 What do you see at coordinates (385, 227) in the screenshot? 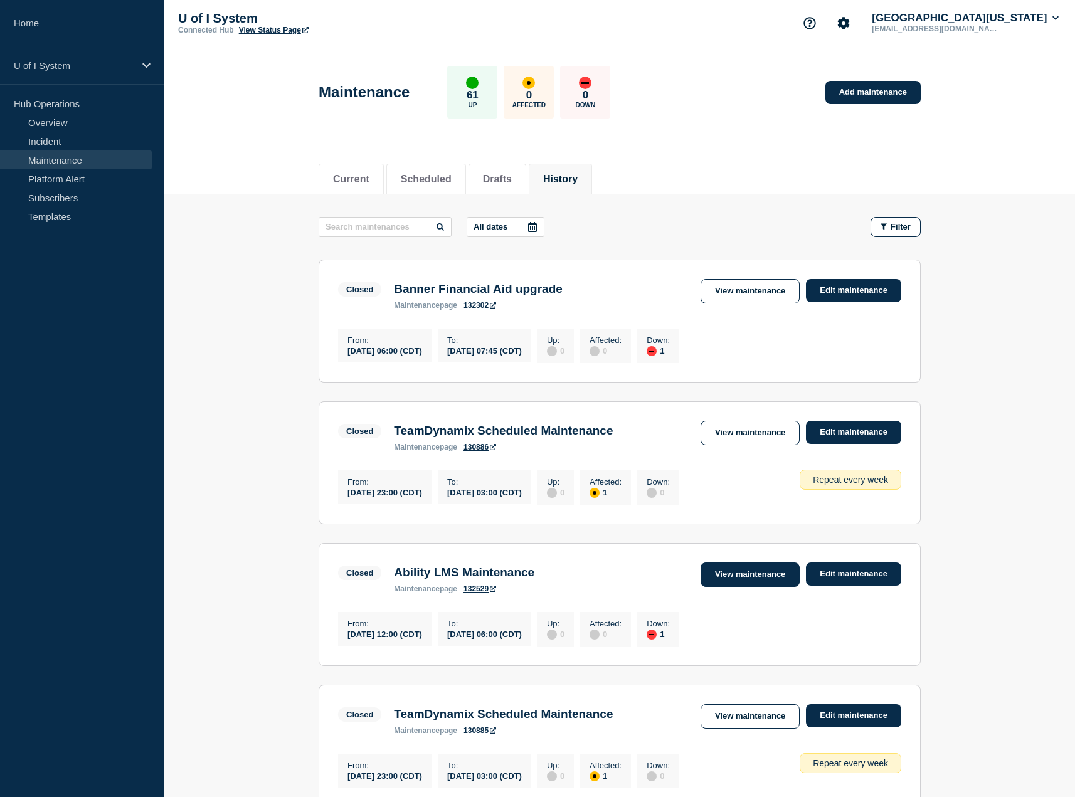
I see `input: Search maintenances` at bounding box center [385, 227].